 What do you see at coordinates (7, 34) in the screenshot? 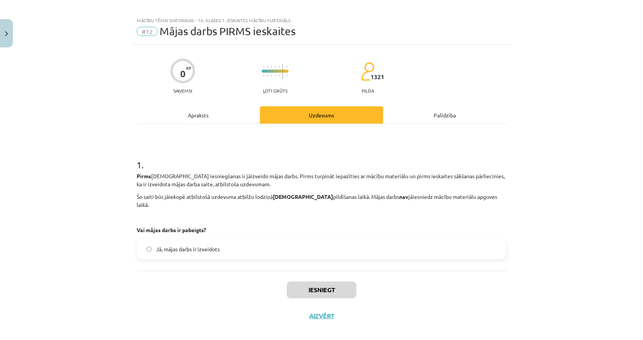
I see `img: icon-close-lesson-0947bae3869378f0d4975bcd49f059093ad1ed9edebbc8119c70593378902aed.svg` at bounding box center [7, 34].